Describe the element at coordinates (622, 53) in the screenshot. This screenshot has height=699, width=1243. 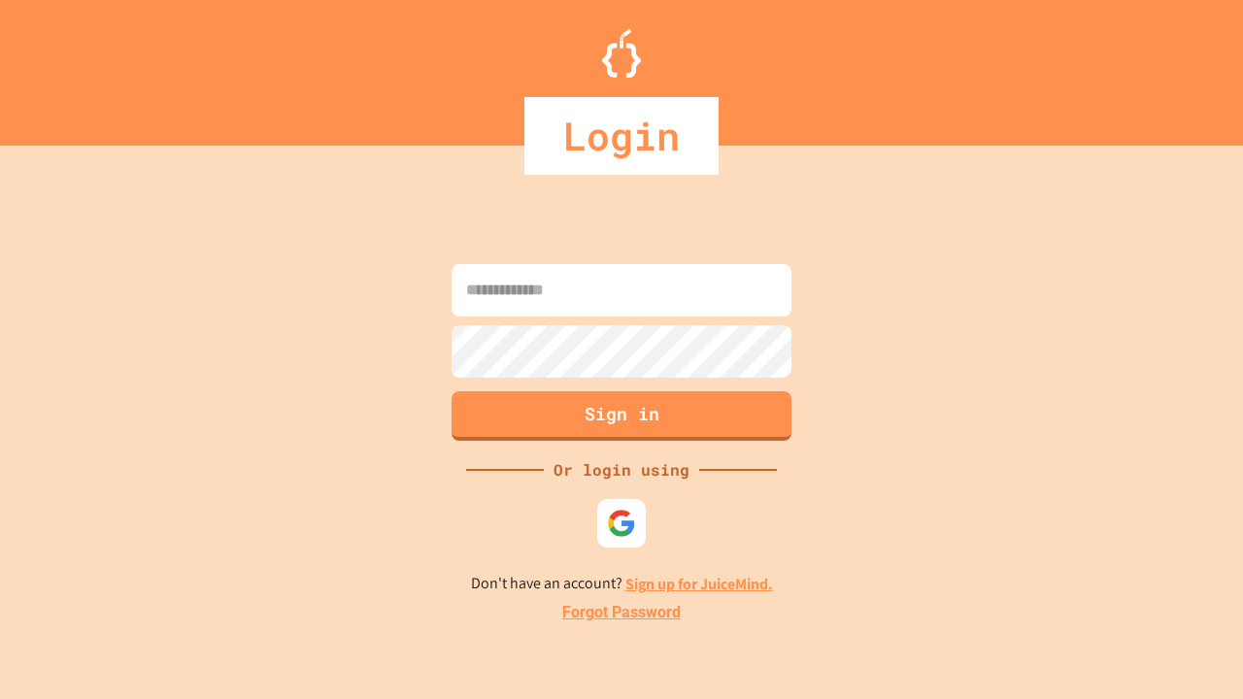
I see `img: Logo.svg` at that location.